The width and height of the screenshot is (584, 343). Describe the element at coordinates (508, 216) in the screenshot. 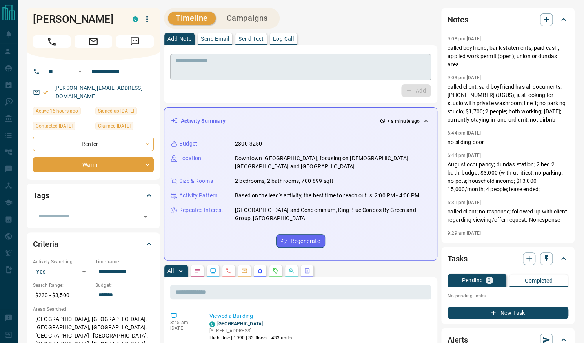

I see `p: called client; no response; followed up with client regarding viewing/offer request. No response` at that location.